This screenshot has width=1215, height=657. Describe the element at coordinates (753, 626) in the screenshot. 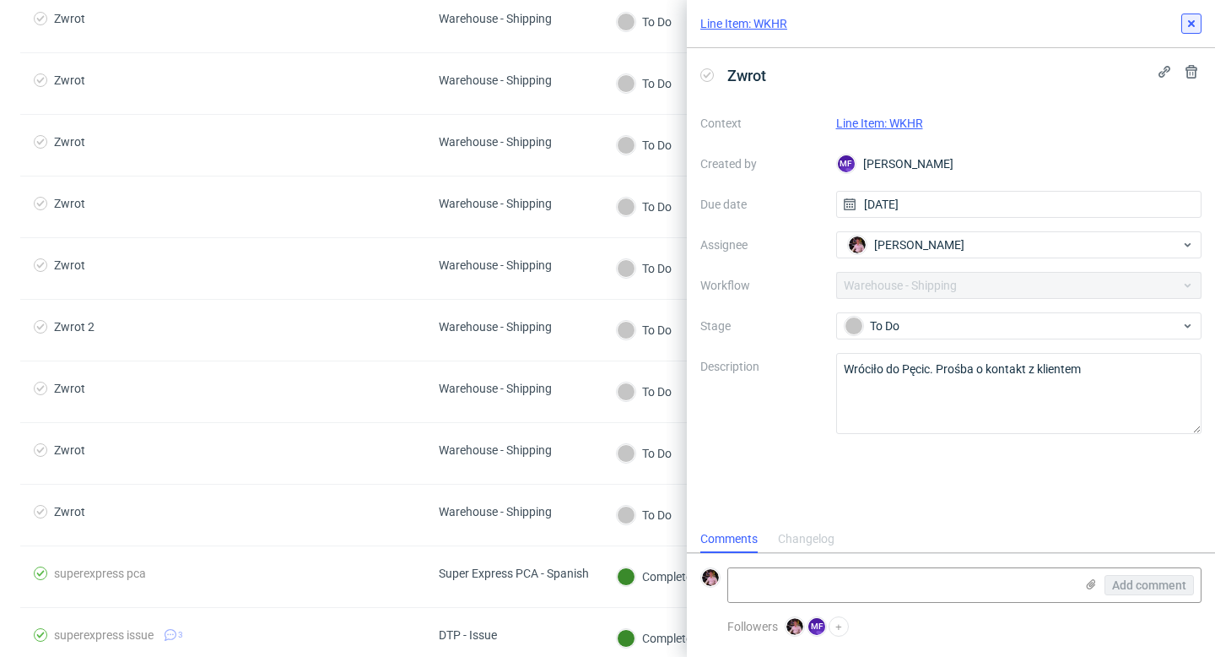

I see `span: Followers` at that location.